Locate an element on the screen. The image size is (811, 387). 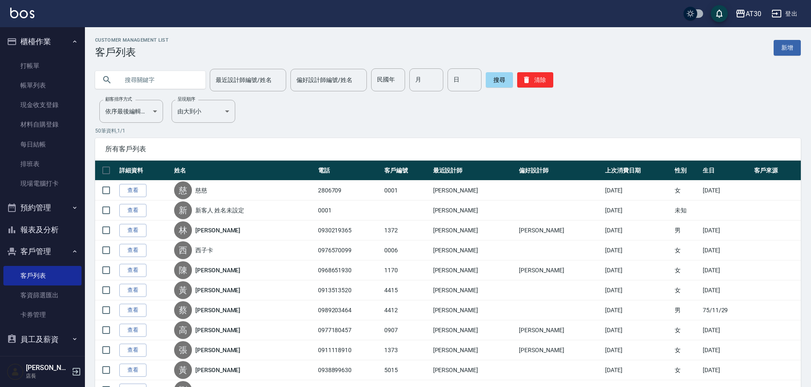
th: 偏好設計師 is located at coordinates (560, 170).